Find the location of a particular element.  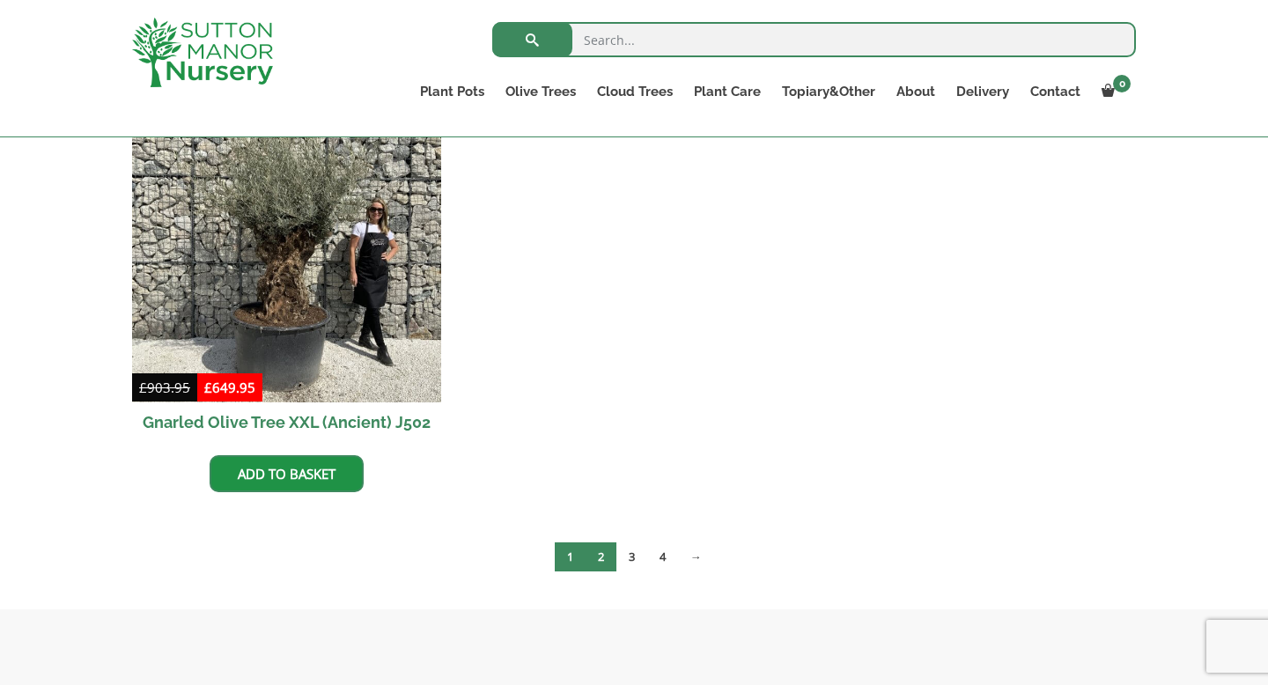

img: Gnarled Olive Tree XXL (Ancient) J502 is located at coordinates (286, 248).